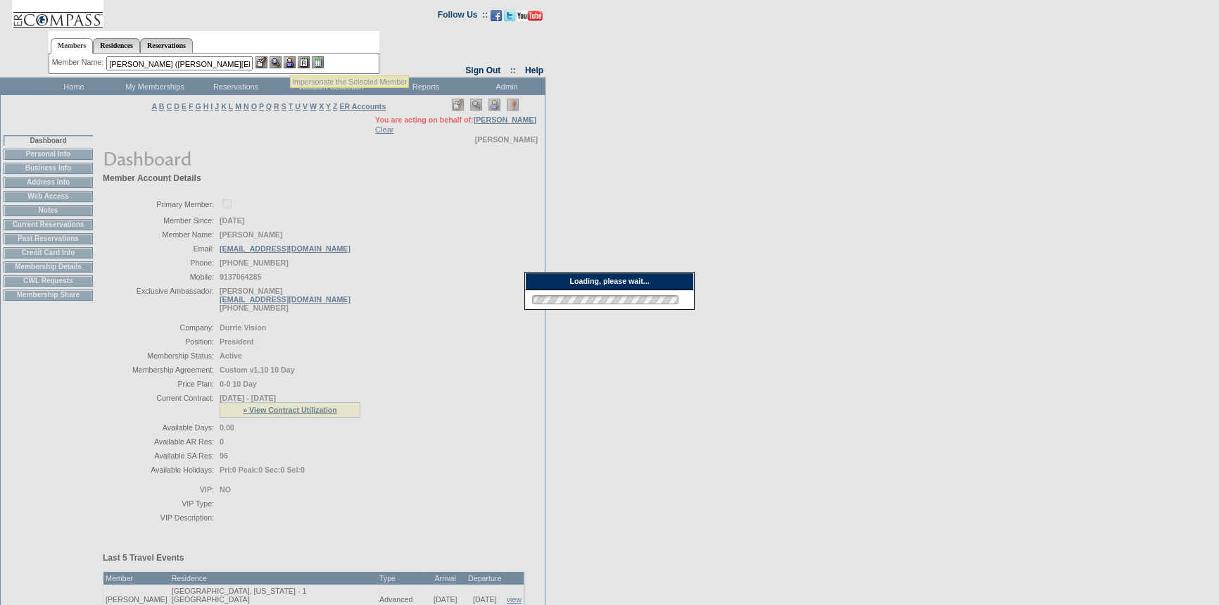 The width and height of the screenshot is (1219, 605). What do you see at coordinates (275, 62) in the screenshot?
I see `img: View` at bounding box center [275, 62].